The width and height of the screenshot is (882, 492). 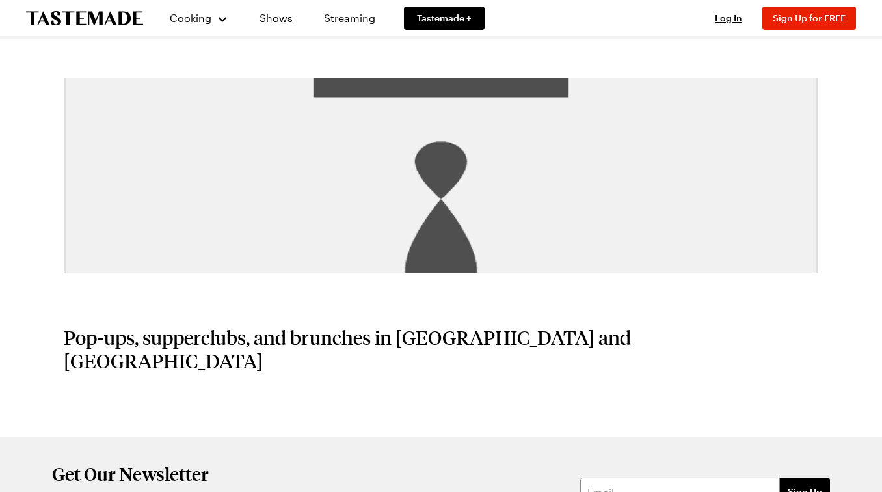 I want to click on button: Cooking, so click(x=198, y=18).